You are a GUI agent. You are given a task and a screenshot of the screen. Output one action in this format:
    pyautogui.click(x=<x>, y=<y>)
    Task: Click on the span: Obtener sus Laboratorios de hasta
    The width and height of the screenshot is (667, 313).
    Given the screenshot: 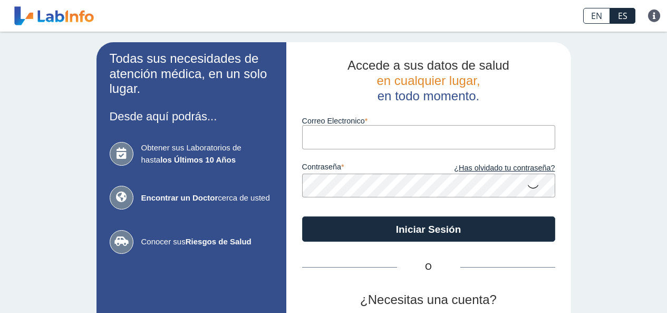 What is the action you would take?
    pyautogui.click(x=207, y=153)
    